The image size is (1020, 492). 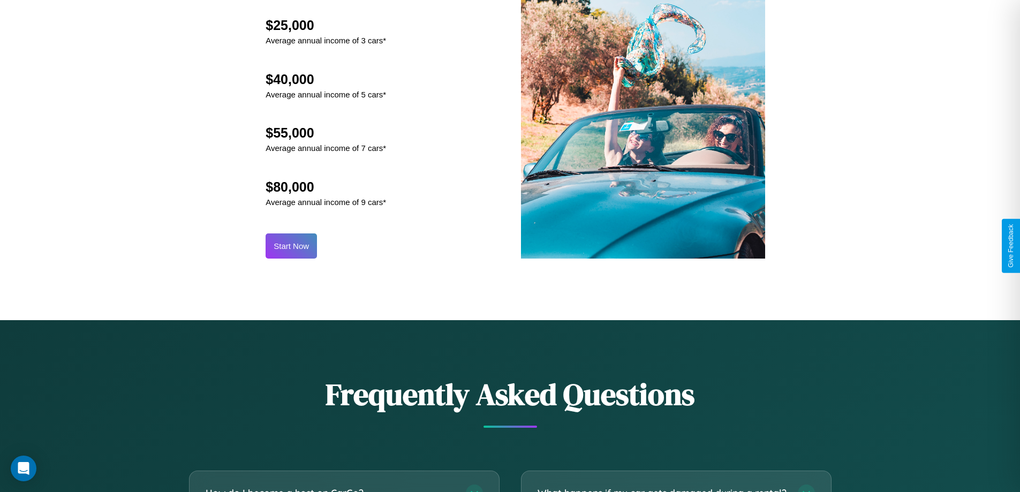 What do you see at coordinates (291, 246) in the screenshot?
I see `button: Start Now` at bounding box center [291, 246].